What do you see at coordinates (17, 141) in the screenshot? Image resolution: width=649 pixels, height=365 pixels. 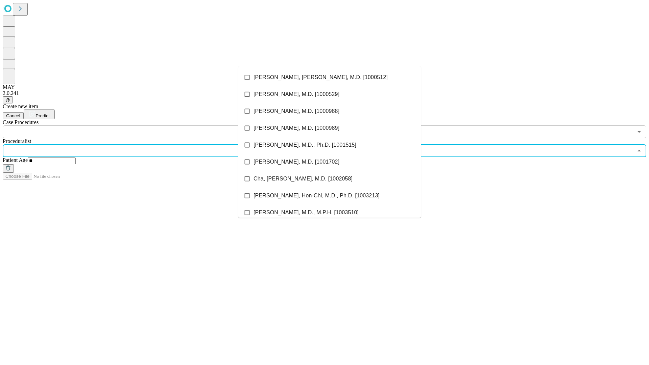 I see `span: Proceduralist` at bounding box center [17, 141].